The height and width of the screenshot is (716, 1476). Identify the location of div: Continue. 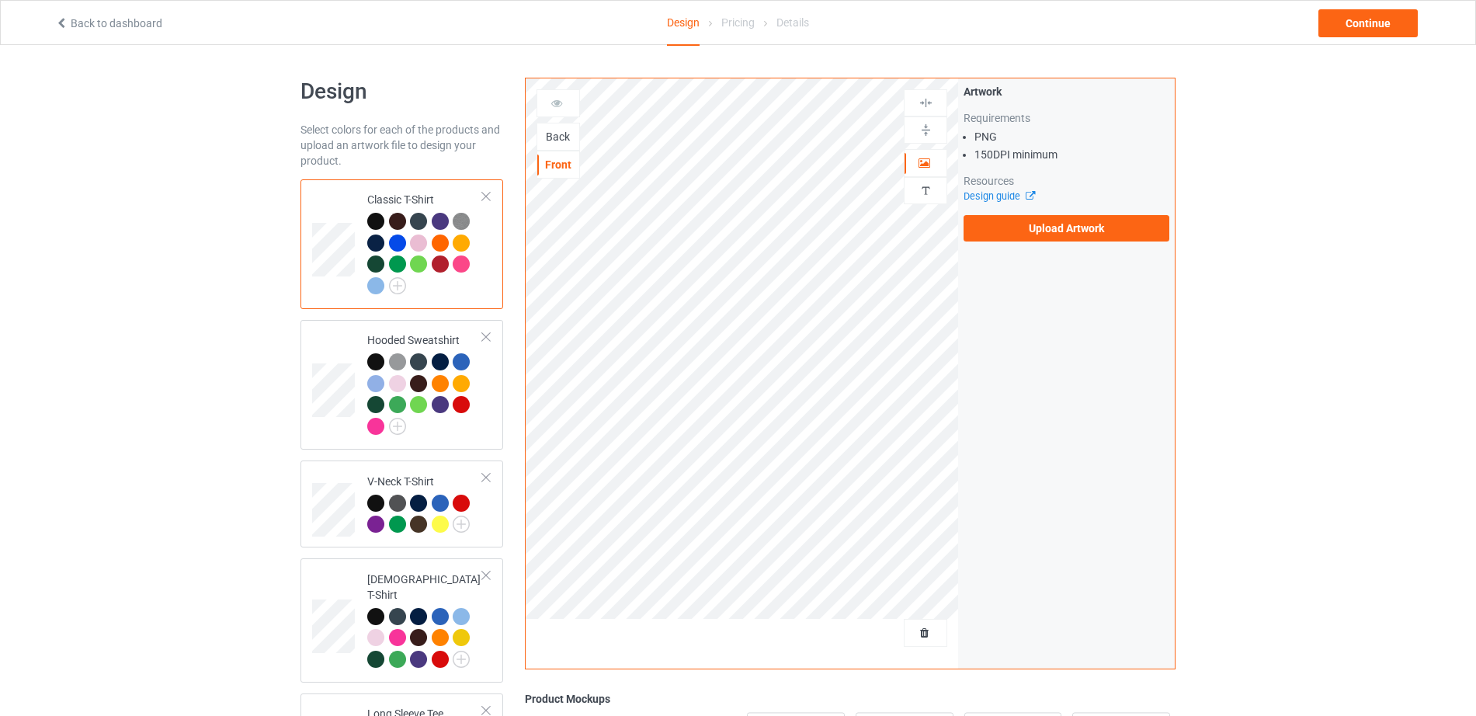
(1368, 23).